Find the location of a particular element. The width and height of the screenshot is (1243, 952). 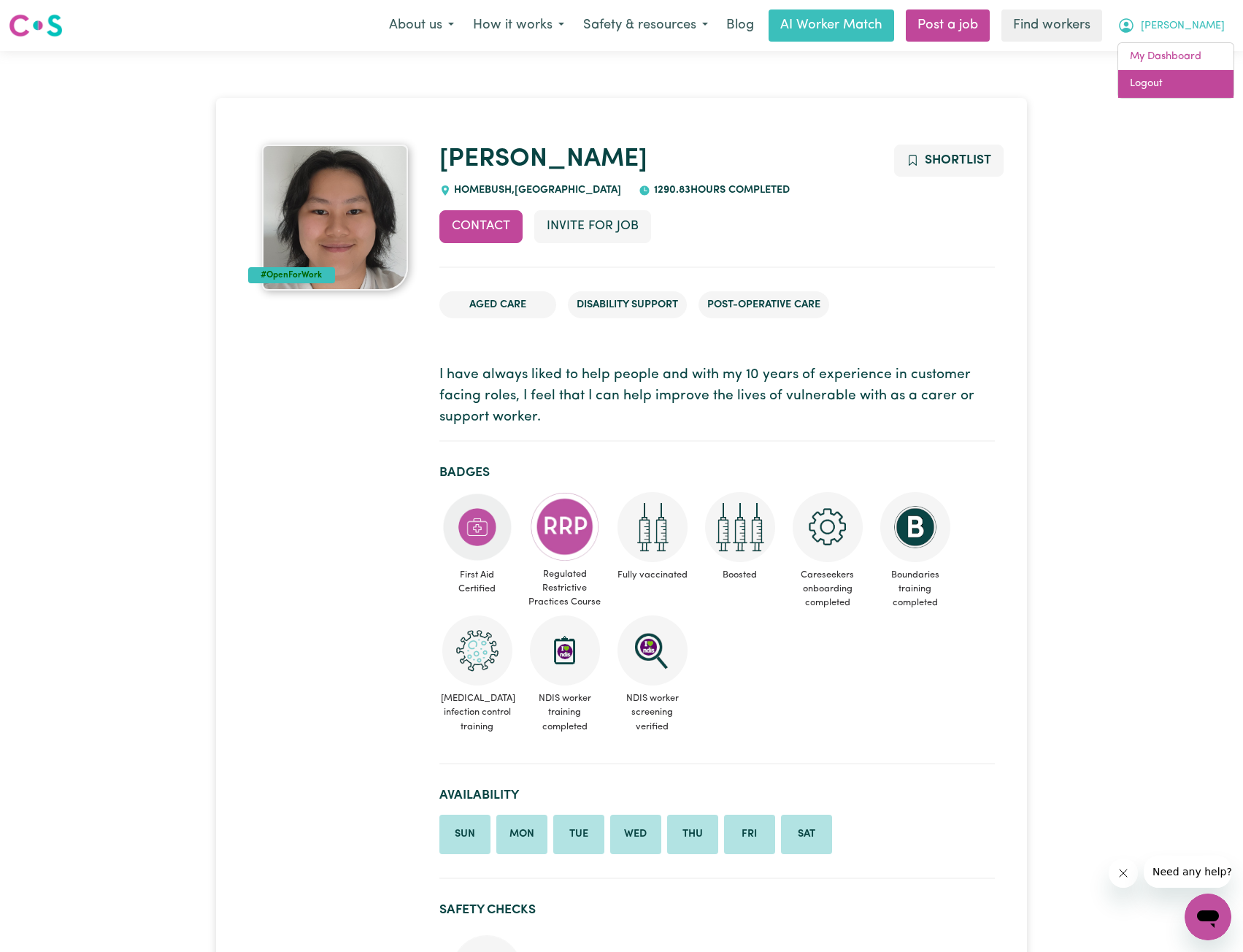

a: Post a job is located at coordinates (948, 26).